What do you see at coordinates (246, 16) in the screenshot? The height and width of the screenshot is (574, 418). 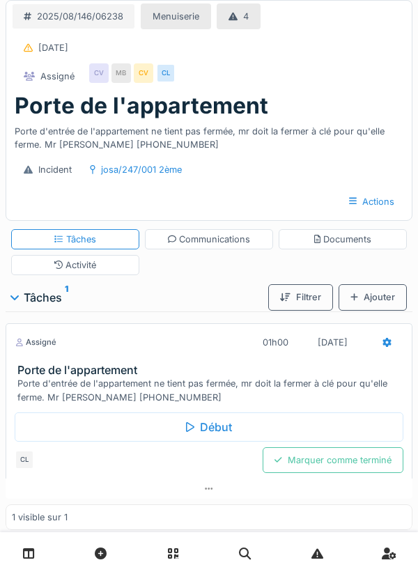 I see `div: 4` at bounding box center [246, 16].